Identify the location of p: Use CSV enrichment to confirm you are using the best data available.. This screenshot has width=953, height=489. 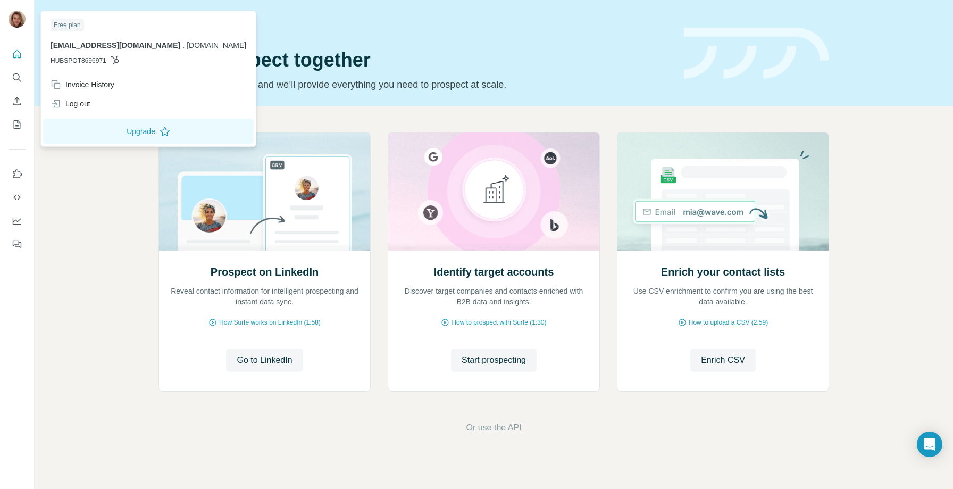
(723, 296).